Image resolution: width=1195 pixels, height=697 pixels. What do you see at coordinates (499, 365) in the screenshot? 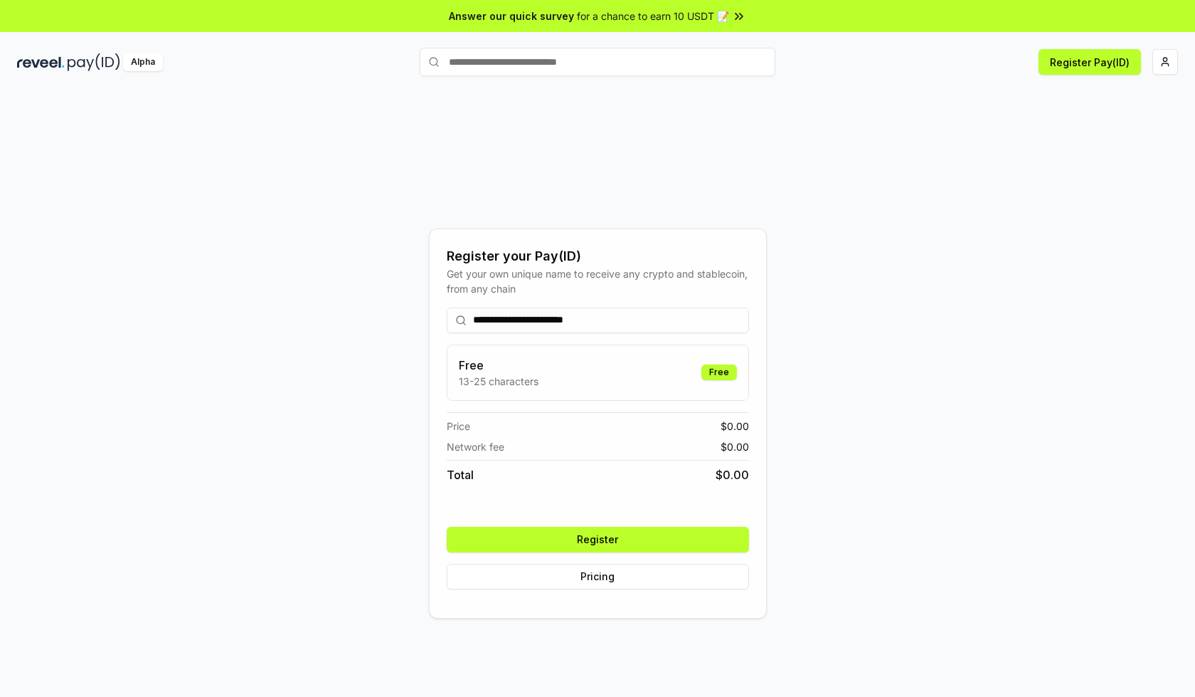
I see `h3: Free` at bounding box center [499, 365].